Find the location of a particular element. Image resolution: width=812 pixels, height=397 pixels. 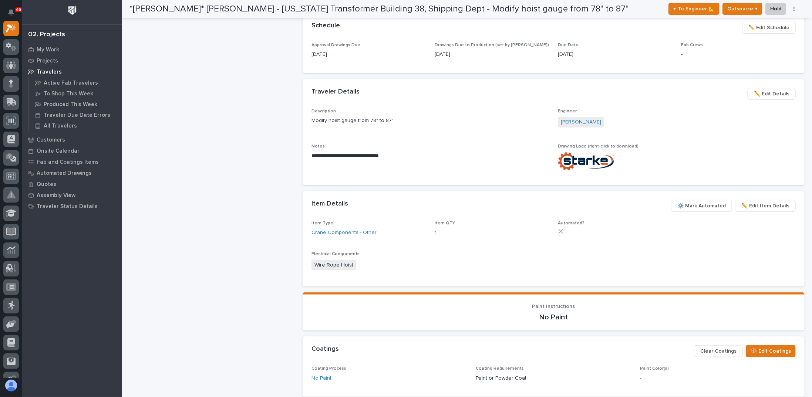

p: My Work is located at coordinates (48, 50).